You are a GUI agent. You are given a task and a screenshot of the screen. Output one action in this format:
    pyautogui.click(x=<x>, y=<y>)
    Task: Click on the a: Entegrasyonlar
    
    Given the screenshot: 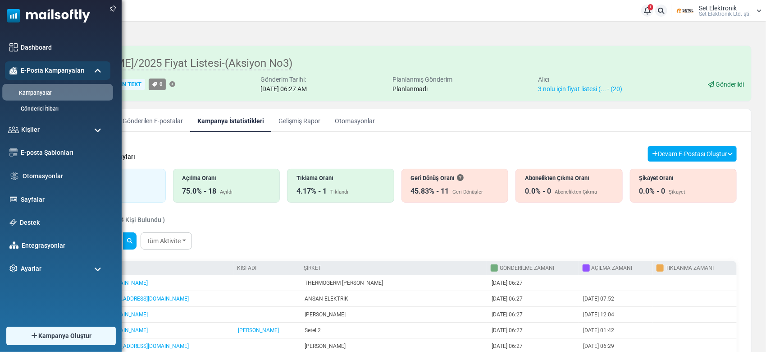 What is the action you would take?
    pyautogui.click(x=64, y=245)
    